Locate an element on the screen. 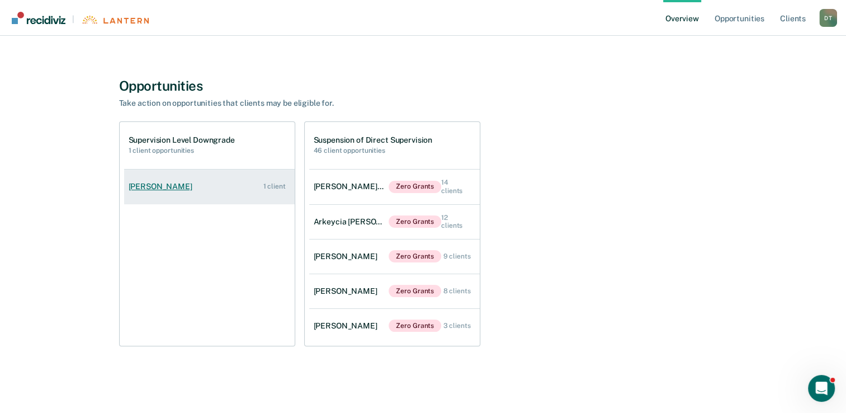  h2: 46 client opportunities is located at coordinates (373, 150).